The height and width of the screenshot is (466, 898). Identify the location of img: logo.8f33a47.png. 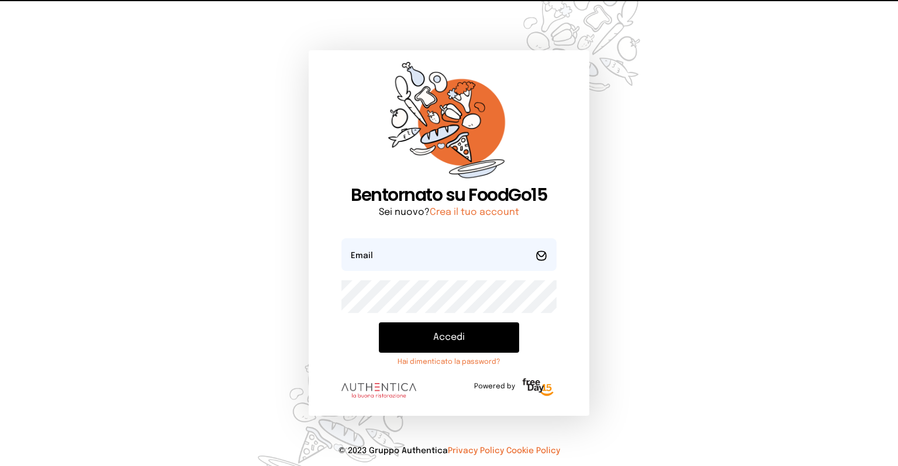
(379, 391).